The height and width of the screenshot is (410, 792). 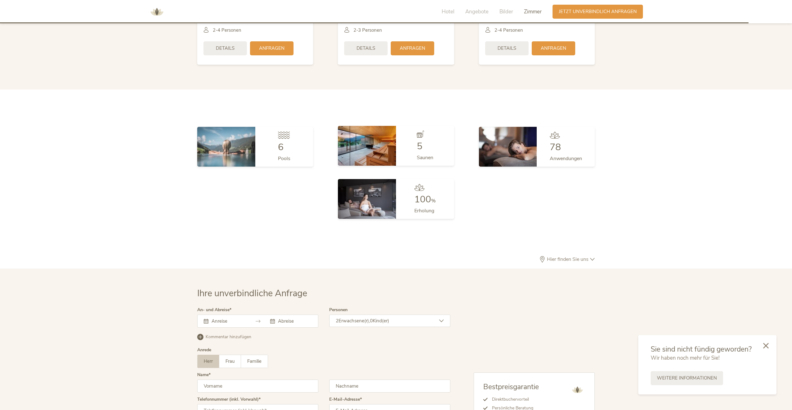 What do you see at coordinates (254, 361) in the screenshot?
I see `span: Familie` at bounding box center [254, 361].